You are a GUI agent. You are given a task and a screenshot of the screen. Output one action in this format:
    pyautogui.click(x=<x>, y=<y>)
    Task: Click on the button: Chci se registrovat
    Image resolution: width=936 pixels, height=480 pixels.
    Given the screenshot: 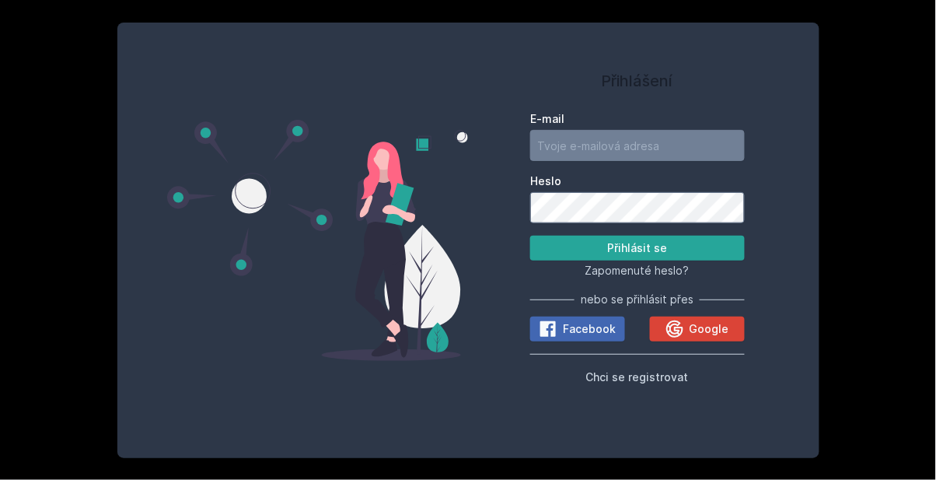 What is the action you would take?
    pyautogui.click(x=637, y=376)
    